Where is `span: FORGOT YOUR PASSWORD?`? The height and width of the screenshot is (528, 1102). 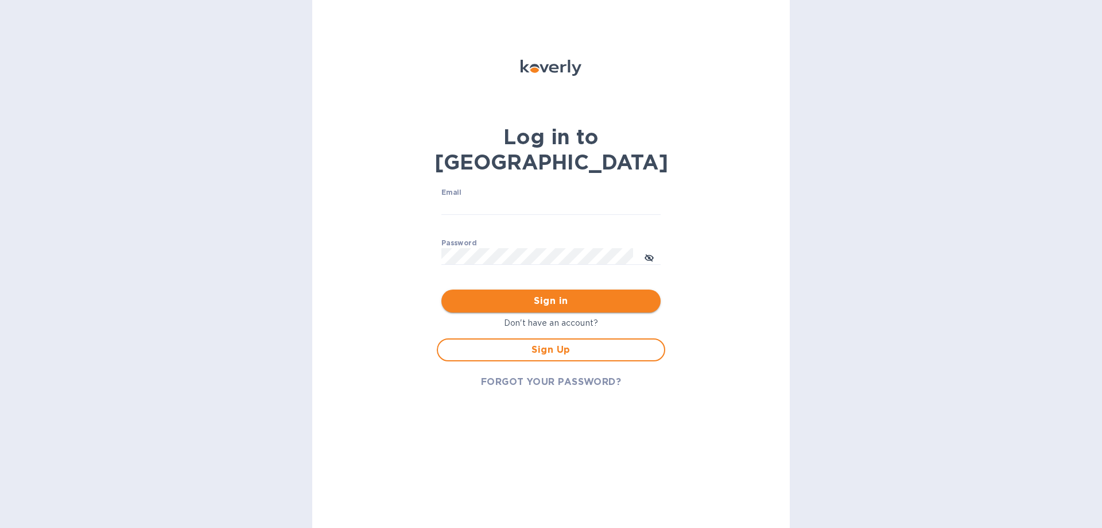 span: FORGOT YOUR PASSWORD? is located at coordinates (551, 382).